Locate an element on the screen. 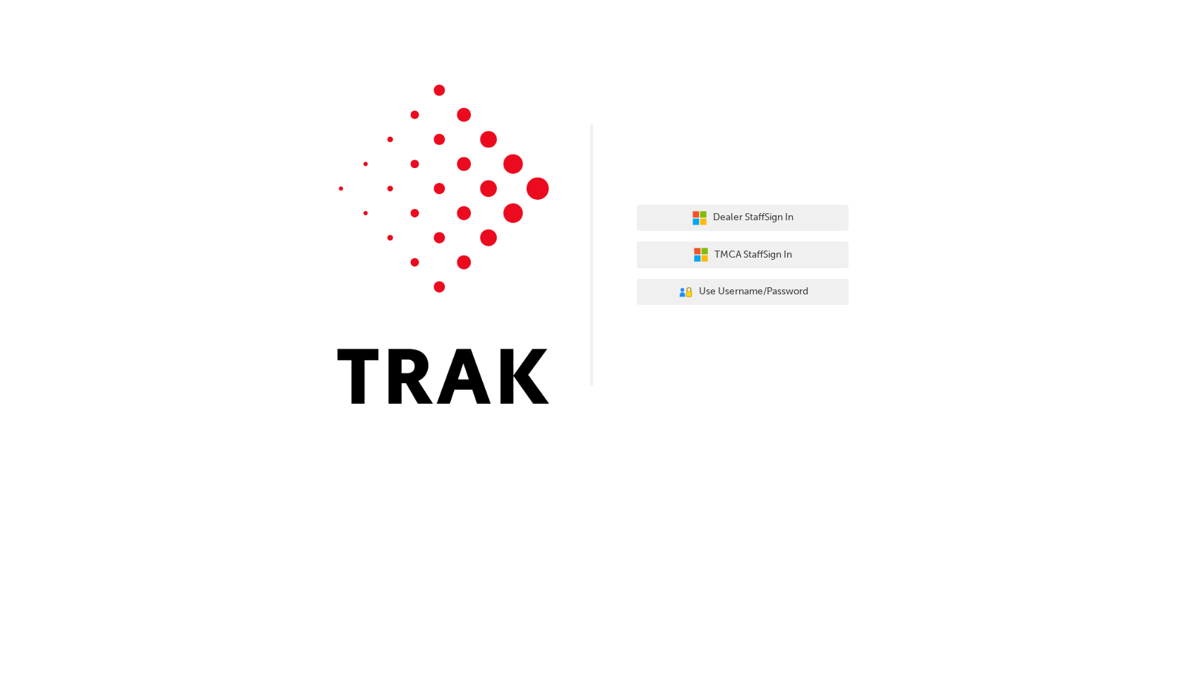  button: TMCA StaffSign In is located at coordinates (742, 255).